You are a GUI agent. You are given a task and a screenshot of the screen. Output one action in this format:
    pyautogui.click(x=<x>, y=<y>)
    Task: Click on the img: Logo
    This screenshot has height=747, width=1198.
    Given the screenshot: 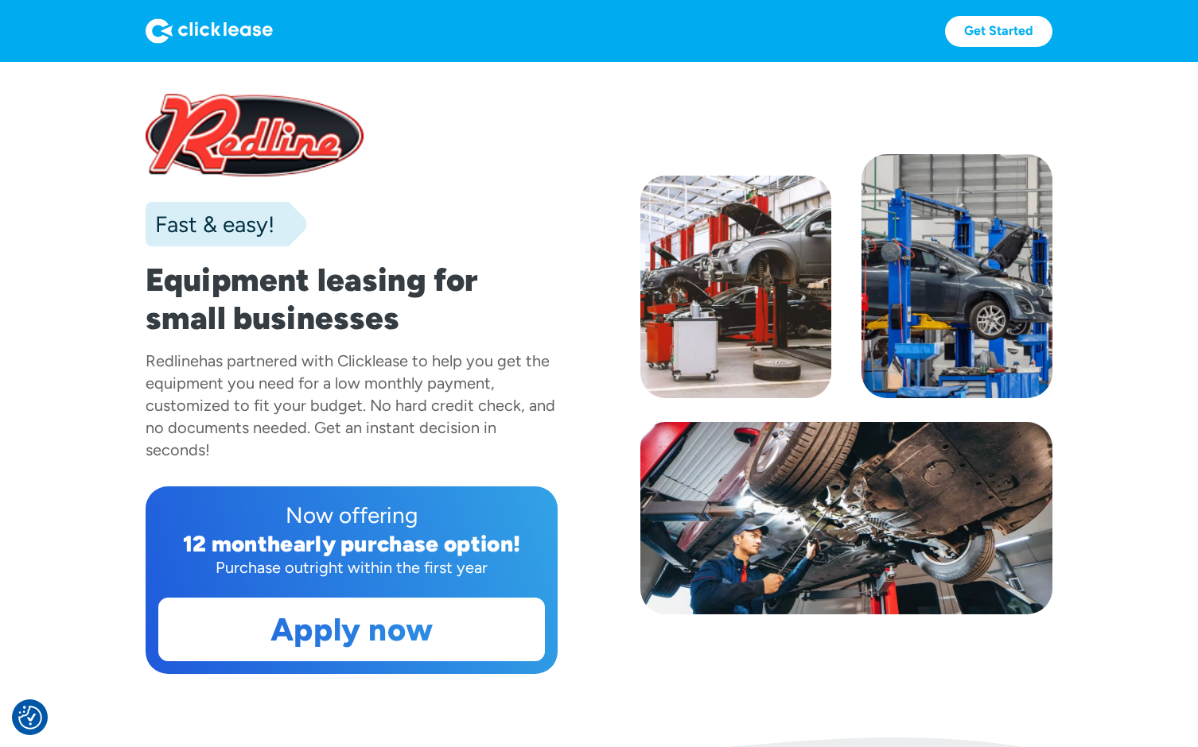 What is the action you would take?
    pyautogui.click(x=209, y=31)
    